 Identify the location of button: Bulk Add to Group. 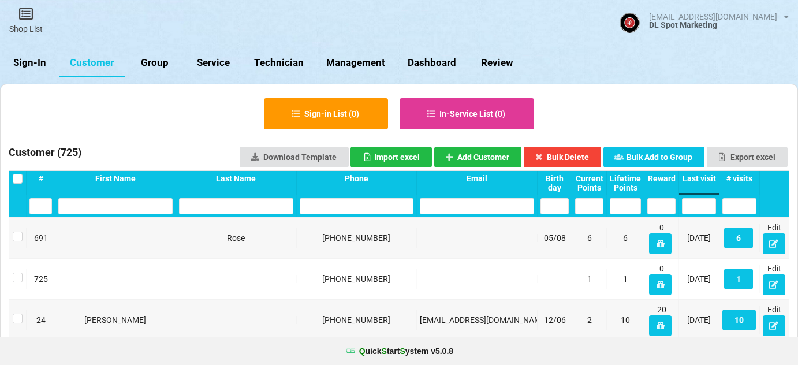
(654, 157).